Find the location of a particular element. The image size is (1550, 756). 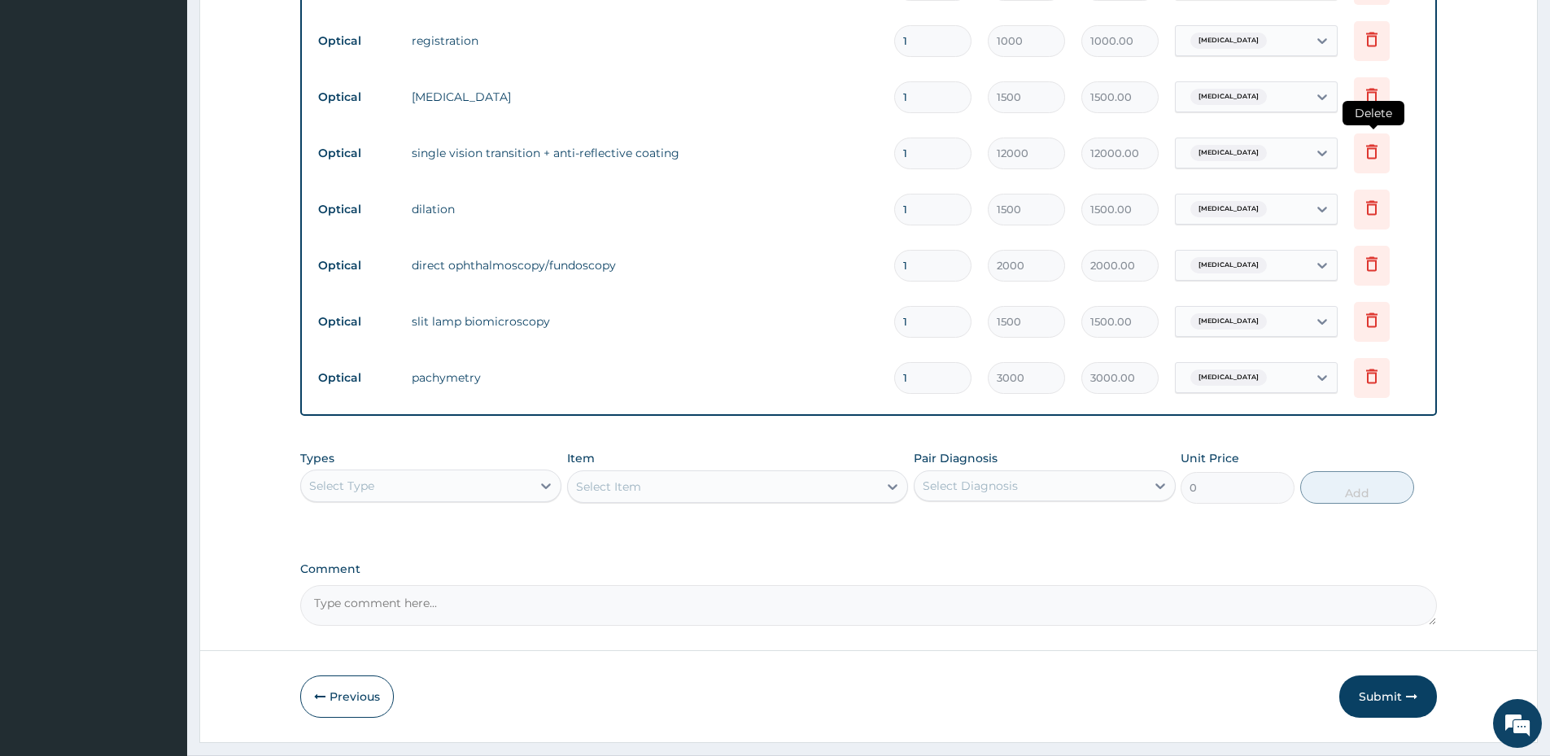

span: We're online! is located at coordinates (159, 287).